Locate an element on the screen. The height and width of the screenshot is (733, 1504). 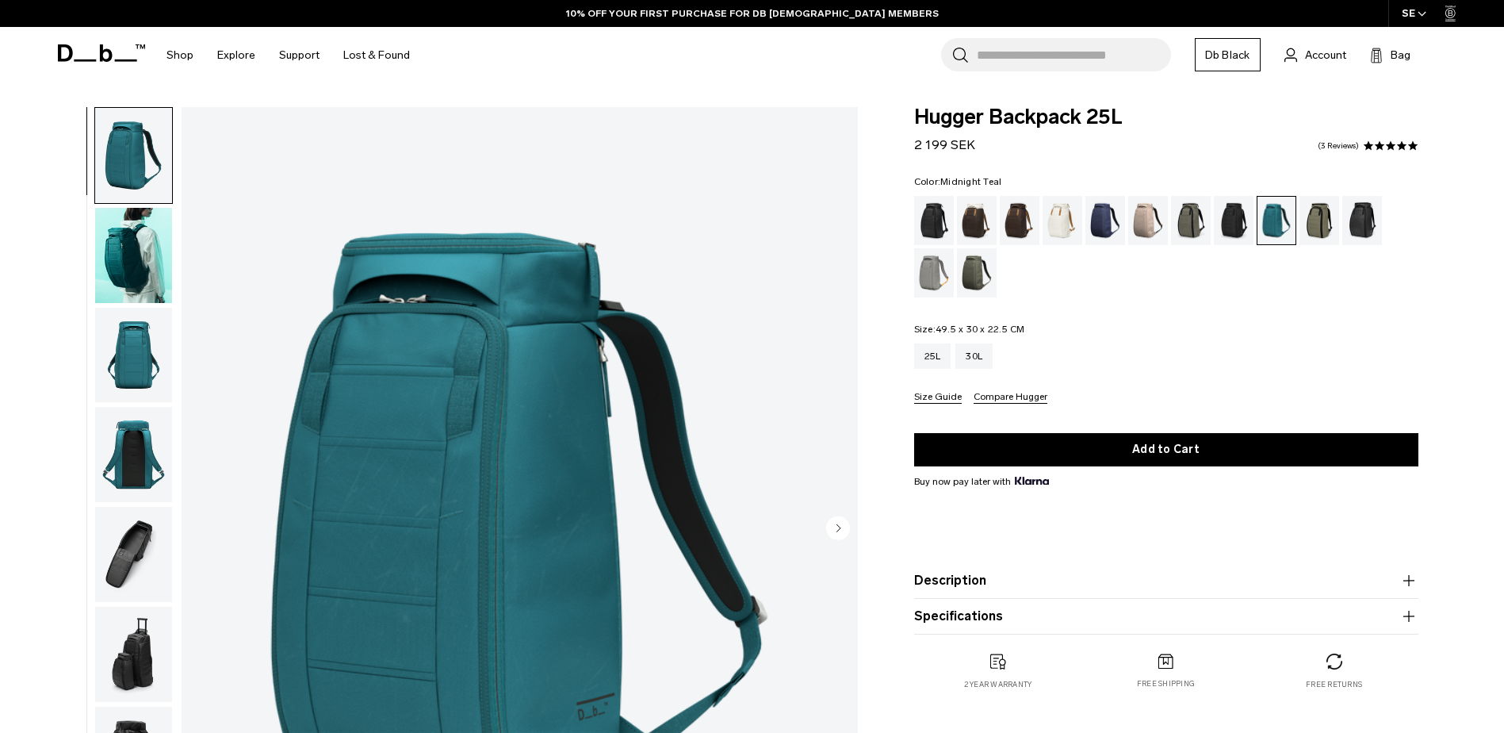
a: Blue Hour is located at coordinates (1105, 220).